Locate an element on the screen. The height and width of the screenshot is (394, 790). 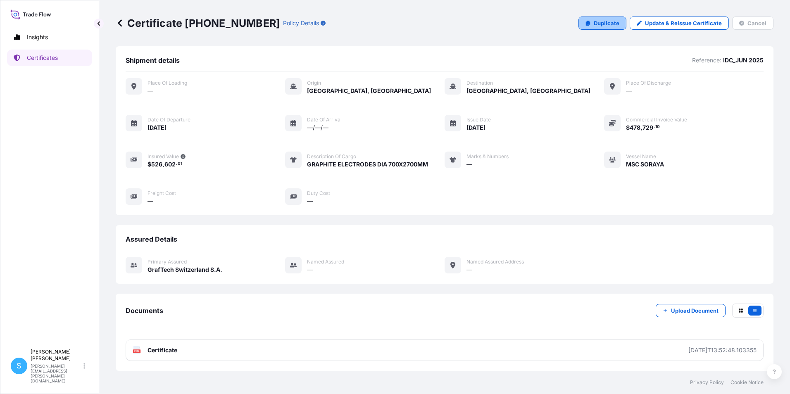
span: Destination is located at coordinates (480, 83).